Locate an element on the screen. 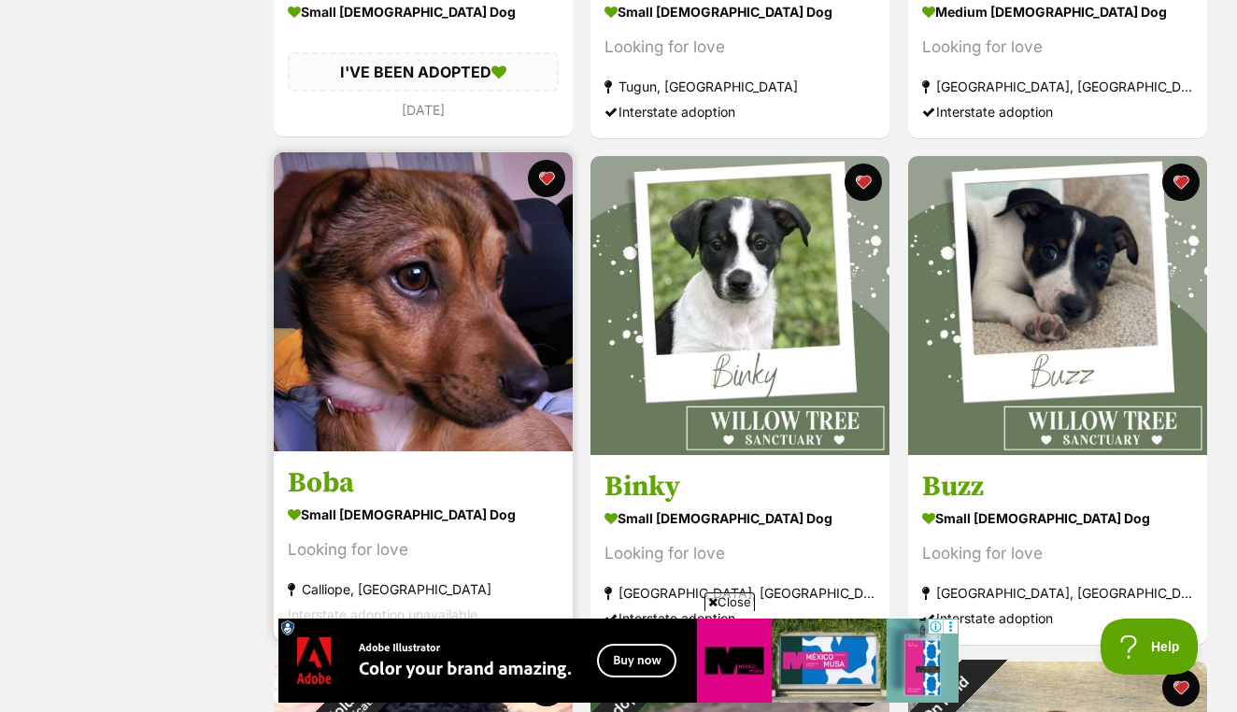 This screenshot has height=712, width=1237. img: Boba is located at coordinates (423, 302).